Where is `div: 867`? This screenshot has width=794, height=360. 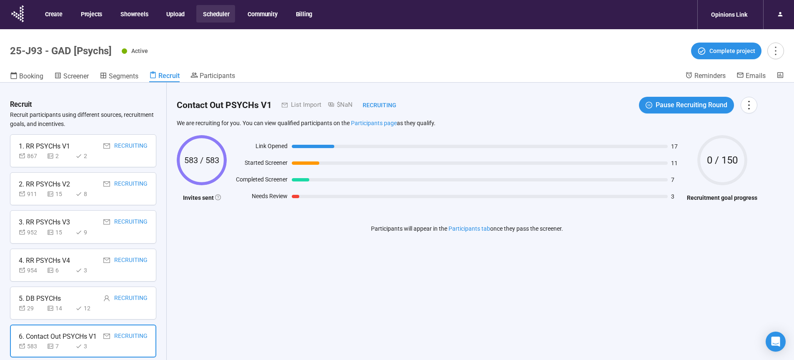 div: 867 is located at coordinates (31, 156).